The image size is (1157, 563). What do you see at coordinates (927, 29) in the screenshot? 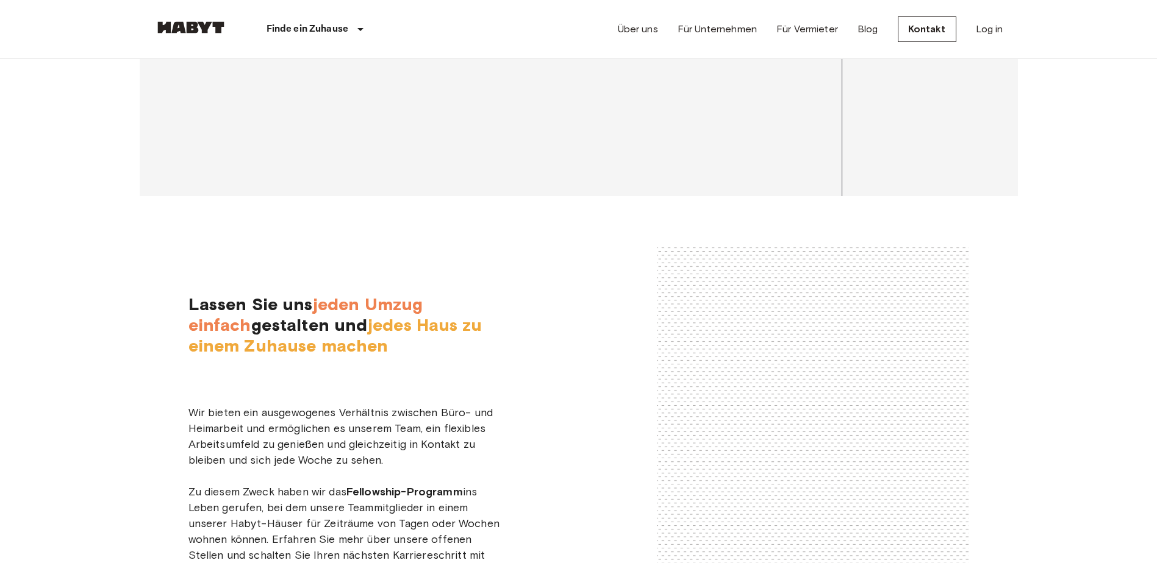
I see `a: Kontakt` at bounding box center [927, 29].